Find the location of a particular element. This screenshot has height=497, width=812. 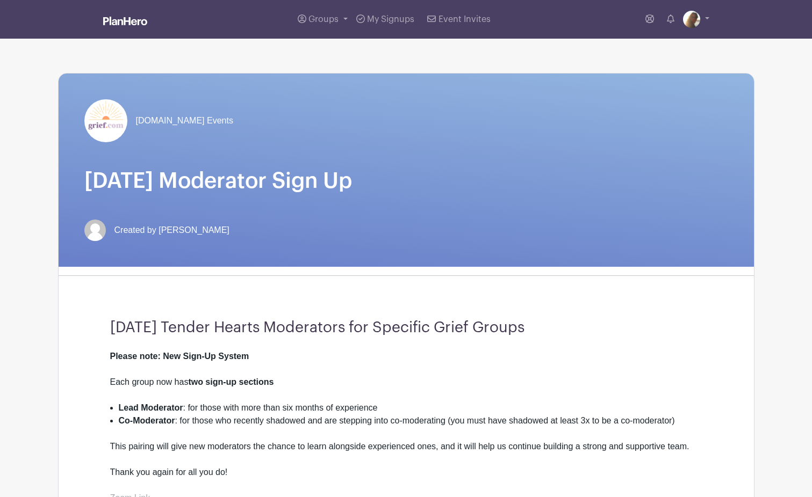

img: default-ce2991bfa6775e67f084385cd625a349d9dcbb7a52a09fb2fda1e96e2d18dcdb.png is located at coordinates (95, 230).